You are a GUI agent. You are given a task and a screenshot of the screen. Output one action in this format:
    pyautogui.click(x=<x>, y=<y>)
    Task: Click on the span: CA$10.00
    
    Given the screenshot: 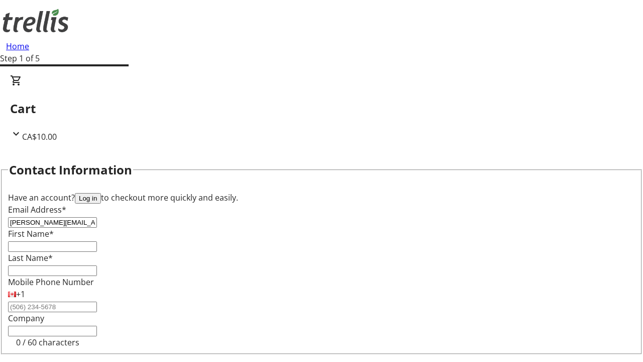 What is the action you would take?
    pyautogui.click(x=39, y=137)
    